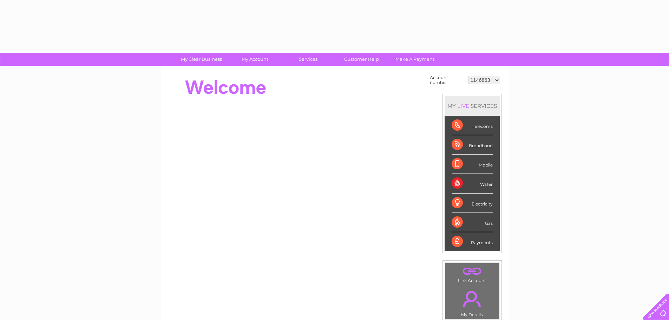 Image resolution: width=669 pixels, height=320 pixels. Describe the element at coordinates (472, 242) in the screenshot. I see `div: Payments` at that location.